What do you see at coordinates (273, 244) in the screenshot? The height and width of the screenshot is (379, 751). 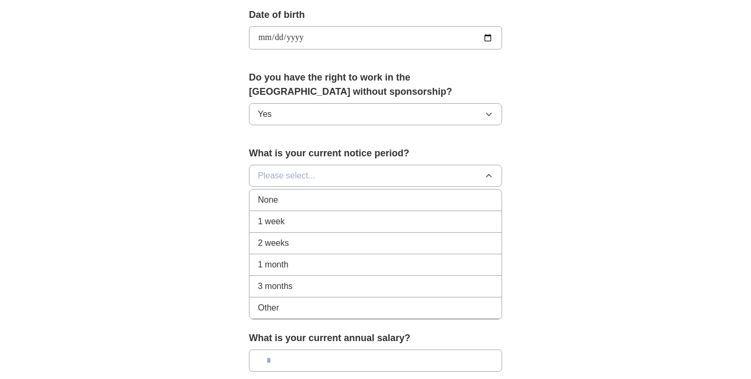 I see `span: 2 weeks` at bounding box center [273, 244].